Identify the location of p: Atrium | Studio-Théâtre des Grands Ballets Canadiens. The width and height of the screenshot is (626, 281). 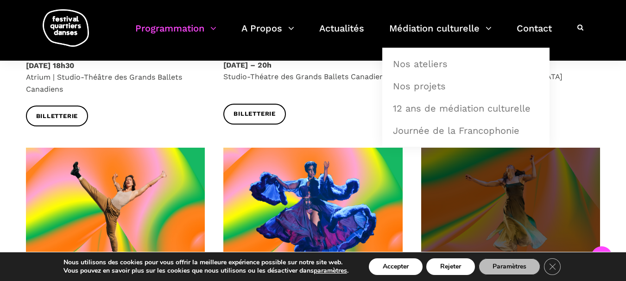
(115, 77).